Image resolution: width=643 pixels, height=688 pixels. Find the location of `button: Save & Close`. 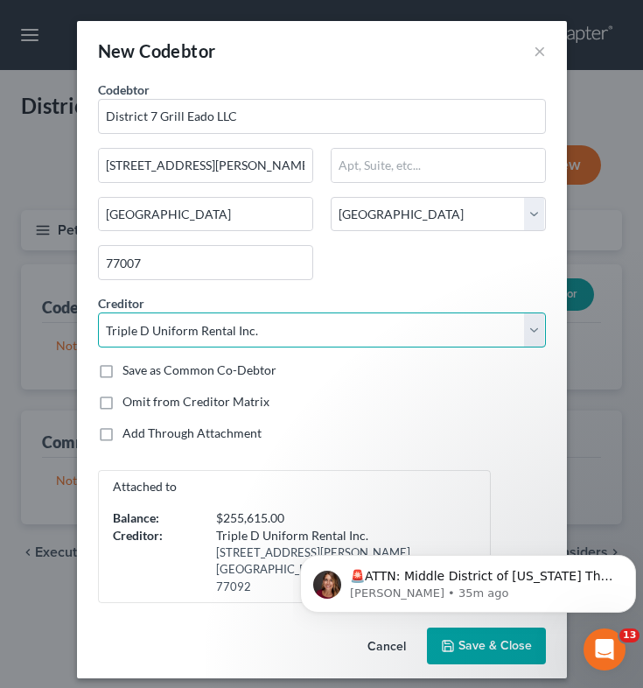

button: Save & Close is located at coordinates (486, 646).